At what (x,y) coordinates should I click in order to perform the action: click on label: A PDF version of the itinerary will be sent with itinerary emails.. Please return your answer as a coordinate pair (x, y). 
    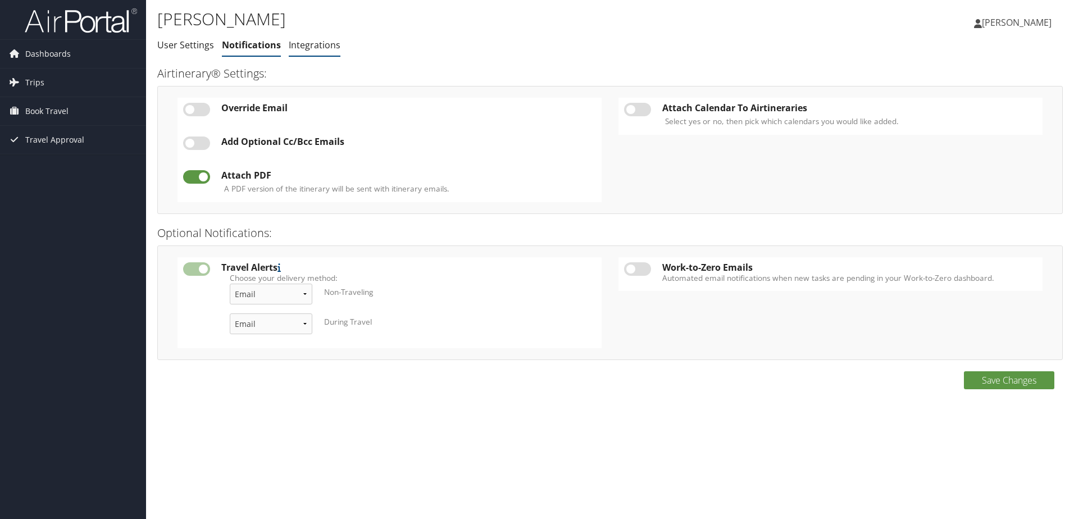
    Looking at the image, I should click on (336, 189).